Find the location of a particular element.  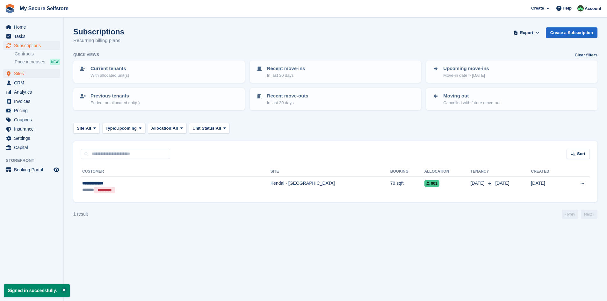

span: Export is located at coordinates (527, 33).